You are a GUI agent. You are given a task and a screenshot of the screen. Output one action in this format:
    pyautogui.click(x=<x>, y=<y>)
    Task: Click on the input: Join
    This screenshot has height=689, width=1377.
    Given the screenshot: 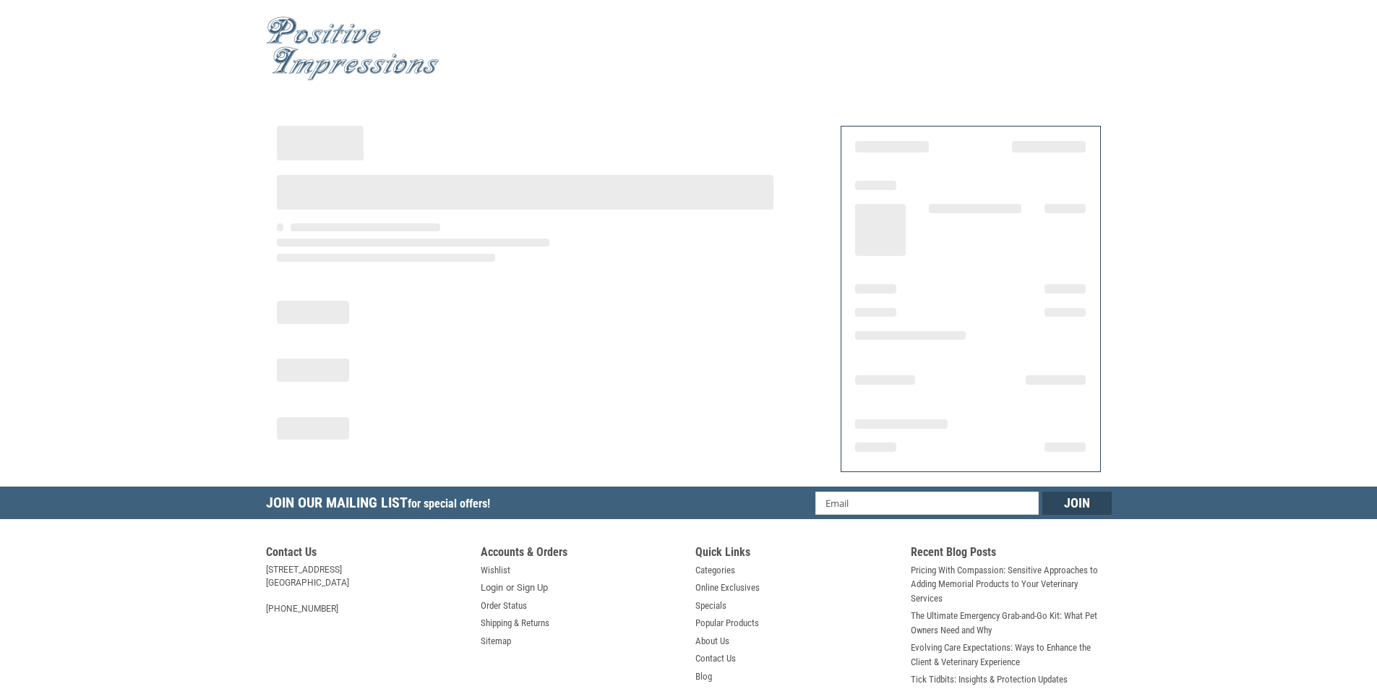 What is the action you would take?
    pyautogui.click(x=1077, y=503)
    